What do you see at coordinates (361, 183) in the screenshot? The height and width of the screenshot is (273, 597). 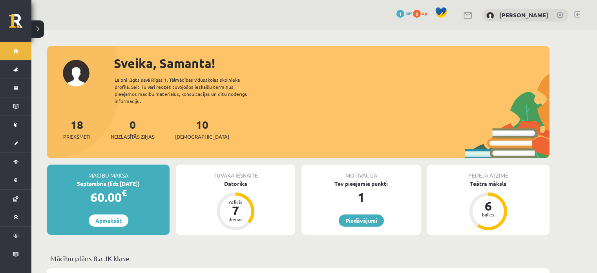 I see `div: Tev pieejamie punkti` at bounding box center [361, 183].